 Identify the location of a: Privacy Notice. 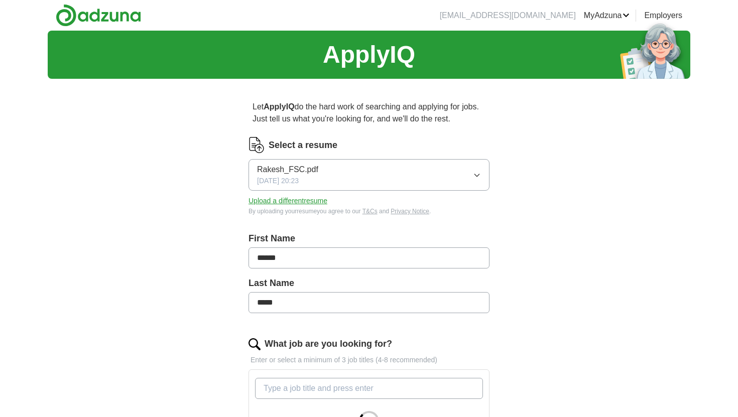
(409, 211).